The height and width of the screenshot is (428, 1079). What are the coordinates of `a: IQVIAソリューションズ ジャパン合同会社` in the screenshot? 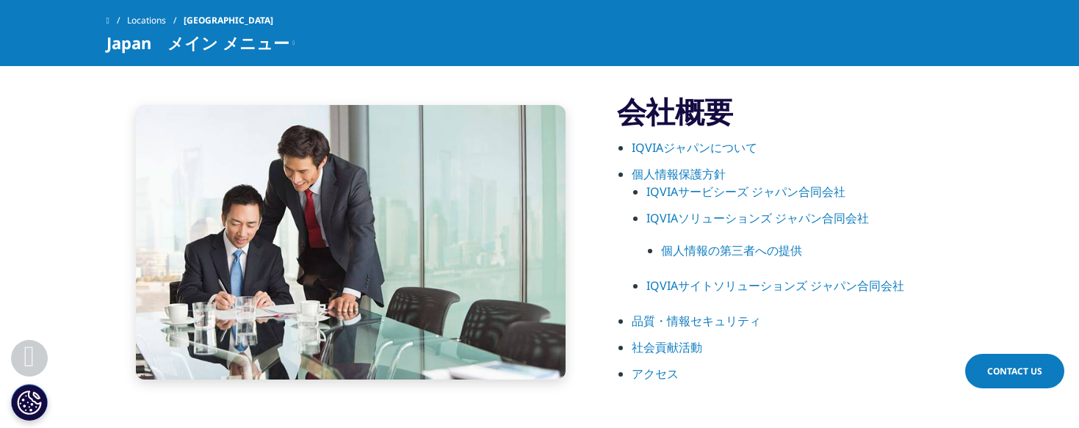 It's located at (757, 218).